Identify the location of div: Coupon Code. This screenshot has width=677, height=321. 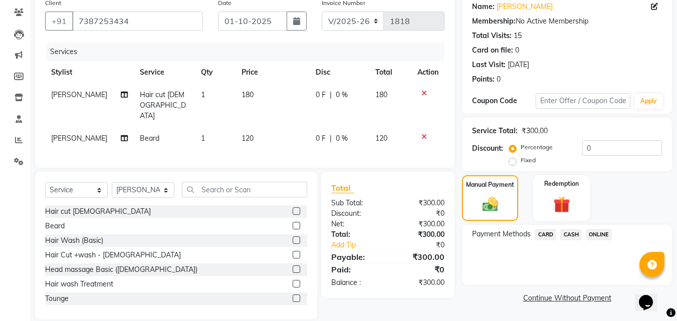
(504, 101).